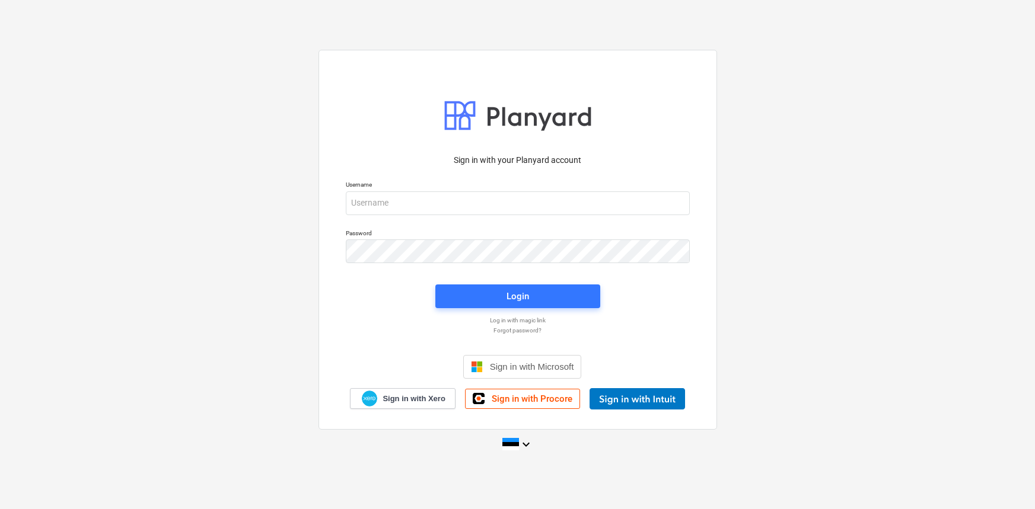 The image size is (1035, 509). Describe the element at coordinates (526, 445) in the screenshot. I see `i: keyboard_arrow_down` at that location.